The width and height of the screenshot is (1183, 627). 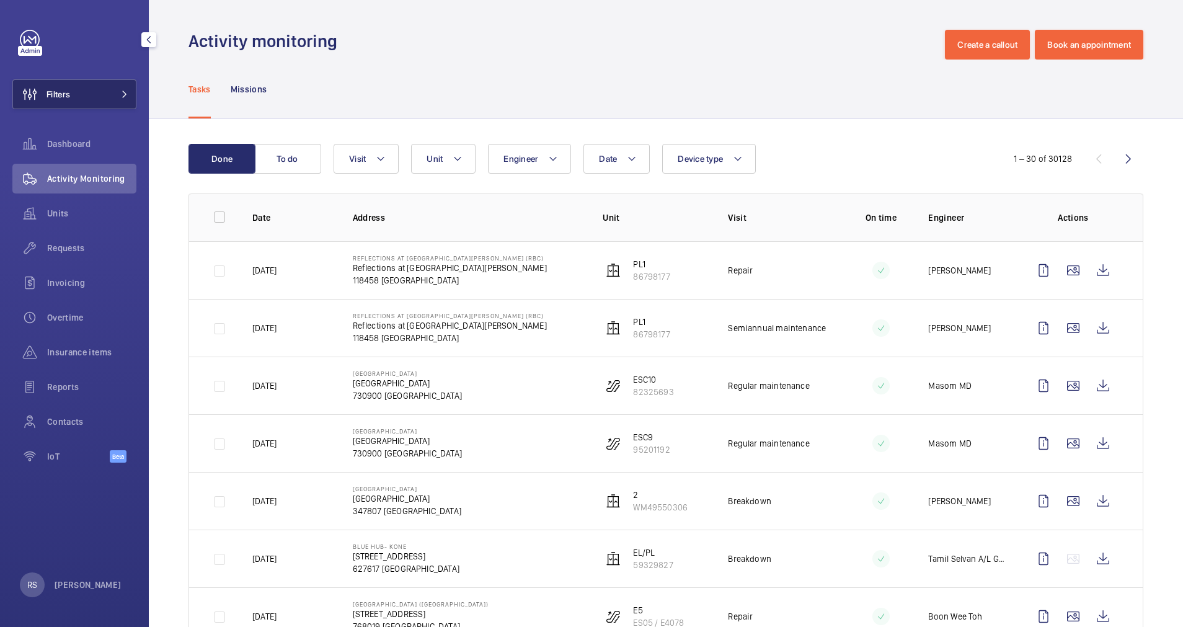 What do you see at coordinates (74, 94) in the screenshot?
I see `button: Filters` at bounding box center [74, 94].